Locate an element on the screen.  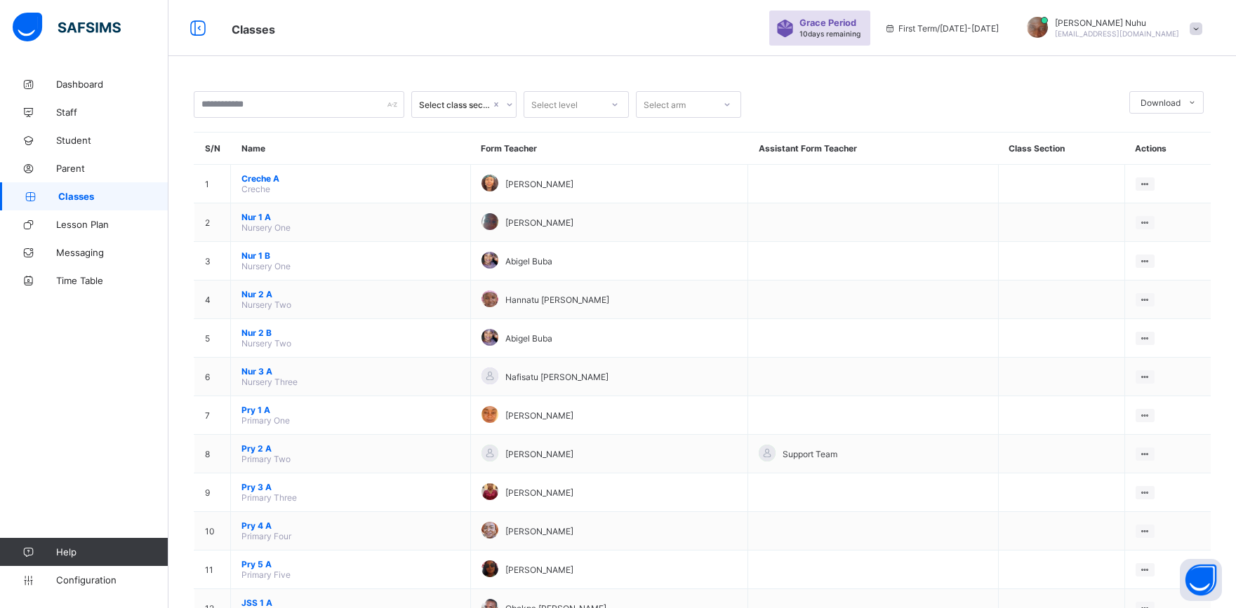
img: safsims is located at coordinates (67, 27).